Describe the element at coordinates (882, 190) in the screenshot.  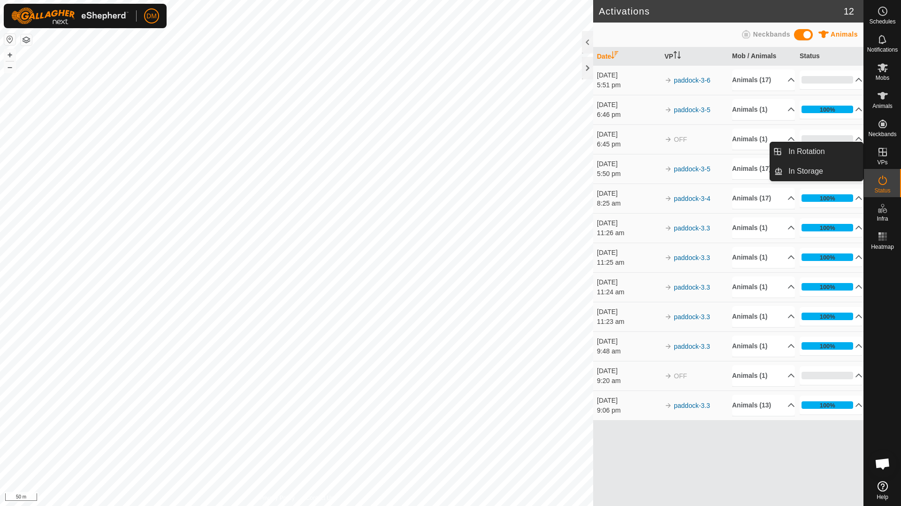
I see `span: Status` at that location.